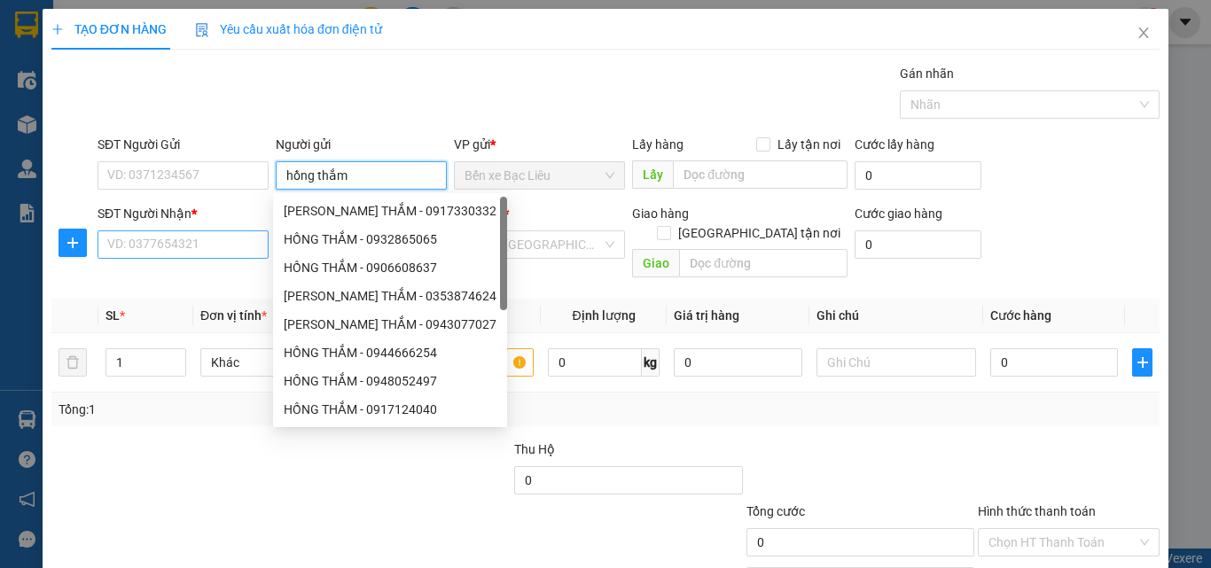  Describe the element at coordinates (660, 214) in the screenshot. I see `span: Giao hàng` at that location.